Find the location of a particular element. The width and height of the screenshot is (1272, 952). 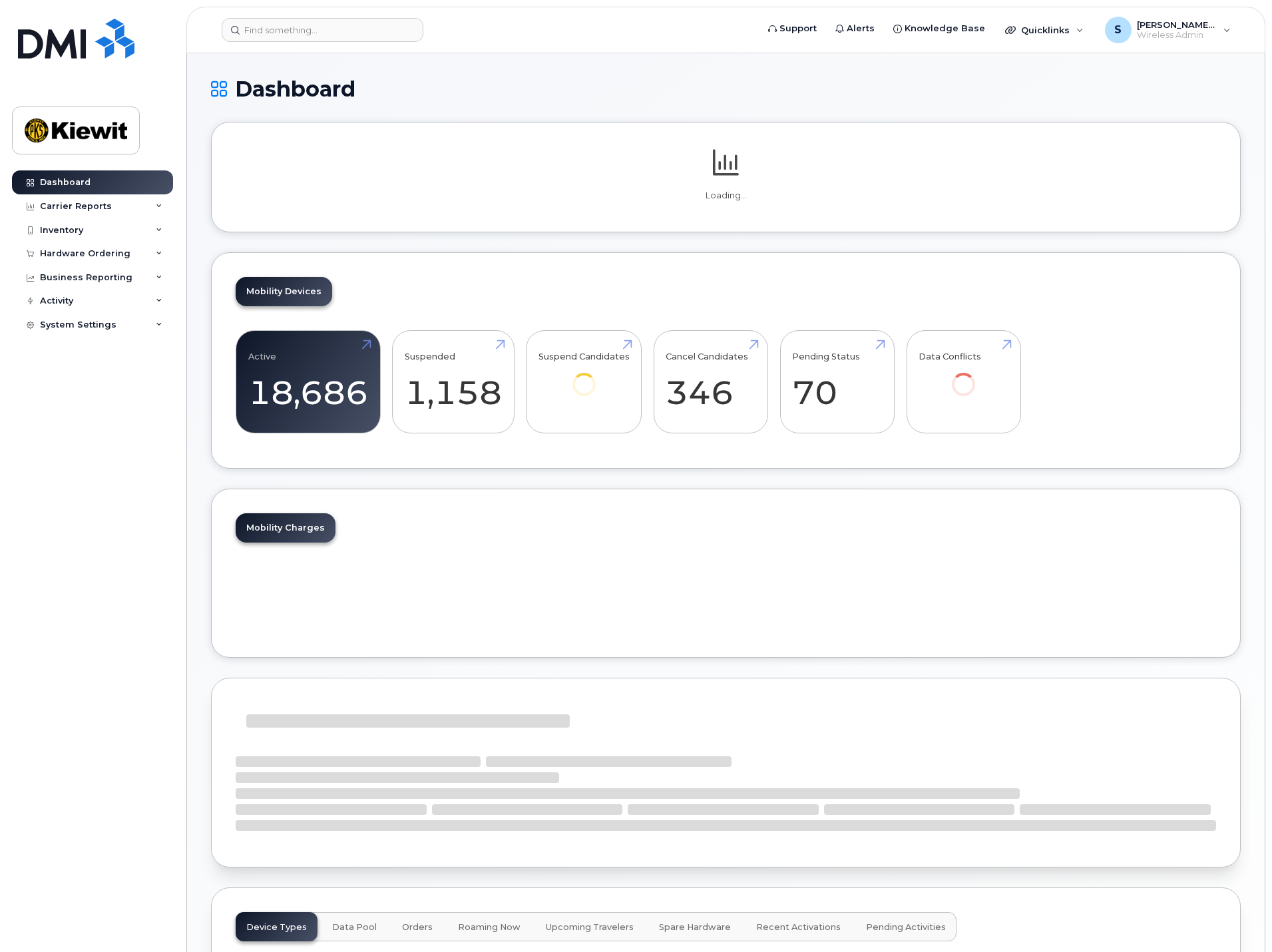

a: Cancel Candidates 346 is located at coordinates (710, 382).